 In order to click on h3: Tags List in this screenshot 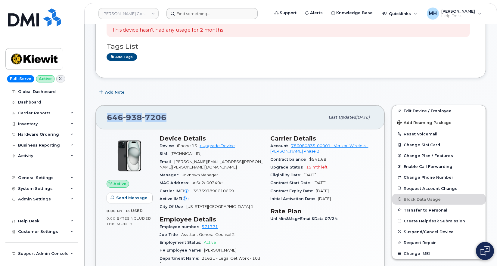, I will do `click(290, 46)`.